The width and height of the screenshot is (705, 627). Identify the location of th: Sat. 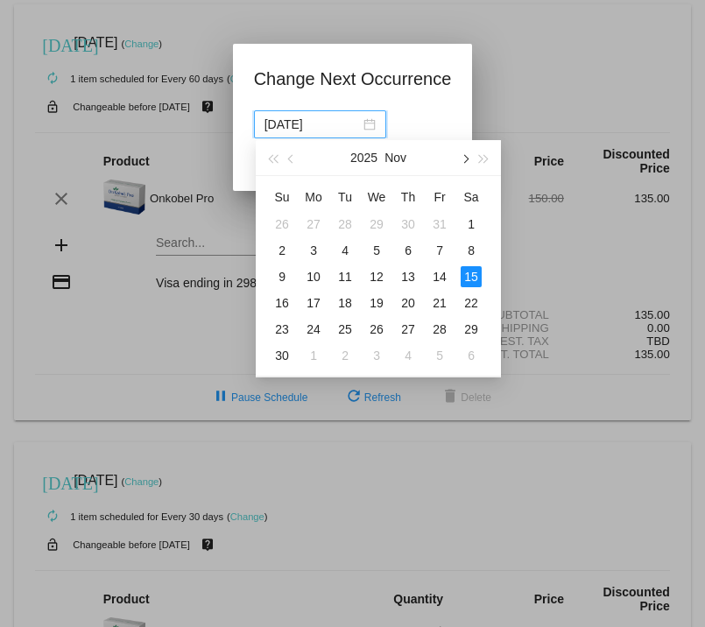
(471, 197).